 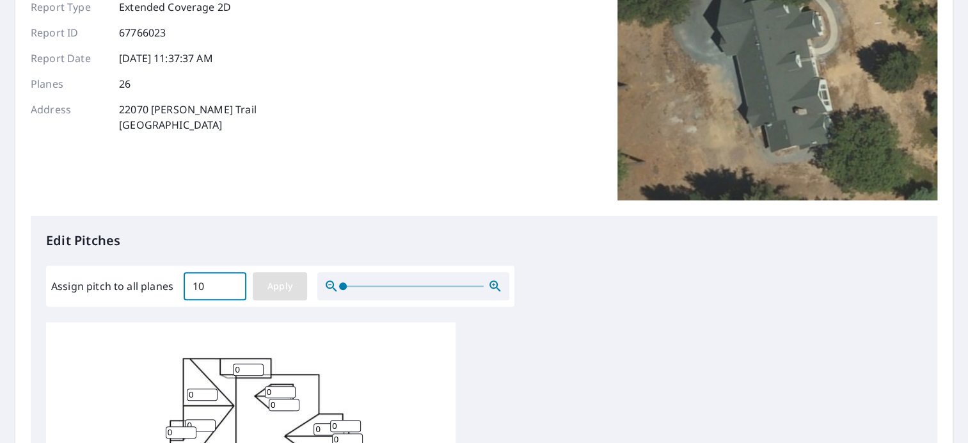 What do you see at coordinates (125, 84) in the screenshot?
I see `p: 26` at bounding box center [125, 84].